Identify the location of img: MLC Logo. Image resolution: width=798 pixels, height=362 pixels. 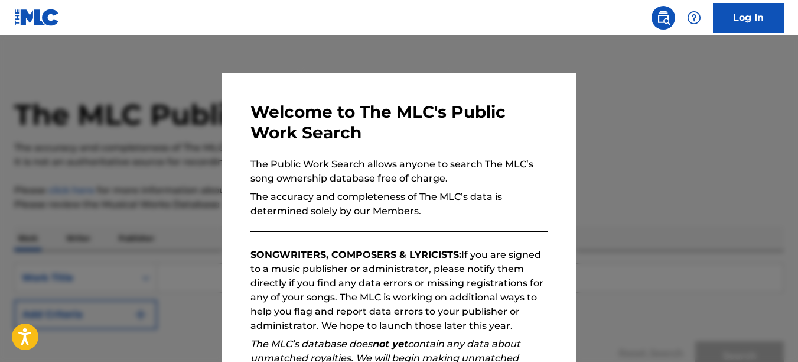
(37, 17).